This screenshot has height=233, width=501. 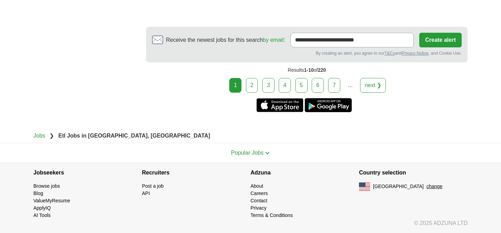 What do you see at coordinates (271, 215) in the screenshot?
I see `a: Terms & Conditions` at bounding box center [271, 215].